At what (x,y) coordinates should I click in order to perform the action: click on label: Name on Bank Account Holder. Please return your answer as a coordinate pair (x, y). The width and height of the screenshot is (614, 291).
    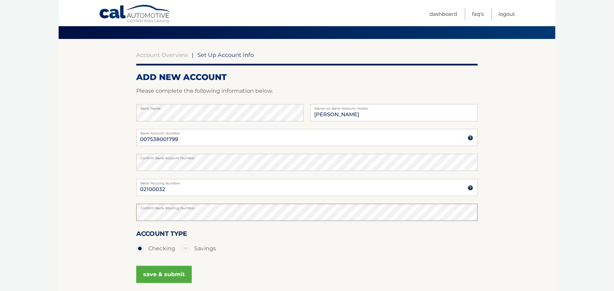
    Looking at the image, I should click on (394, 107).